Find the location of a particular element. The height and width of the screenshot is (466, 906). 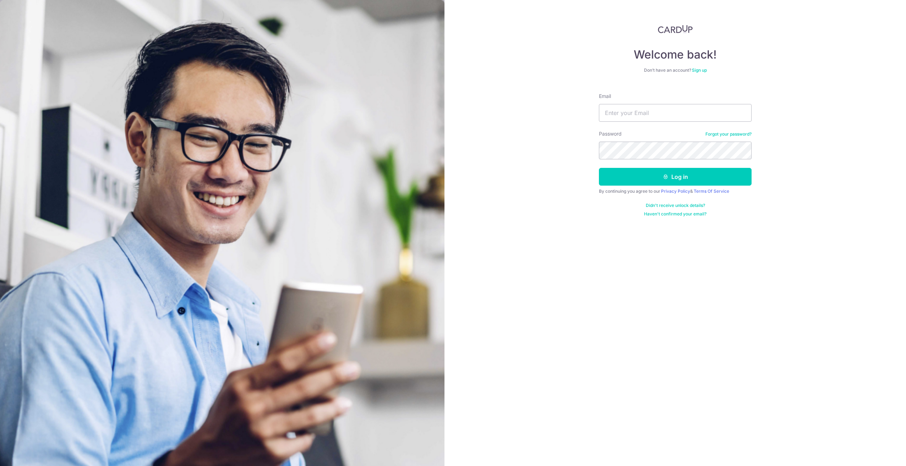

div: By continuing you agree to our & is located at coordinates (675, 191).